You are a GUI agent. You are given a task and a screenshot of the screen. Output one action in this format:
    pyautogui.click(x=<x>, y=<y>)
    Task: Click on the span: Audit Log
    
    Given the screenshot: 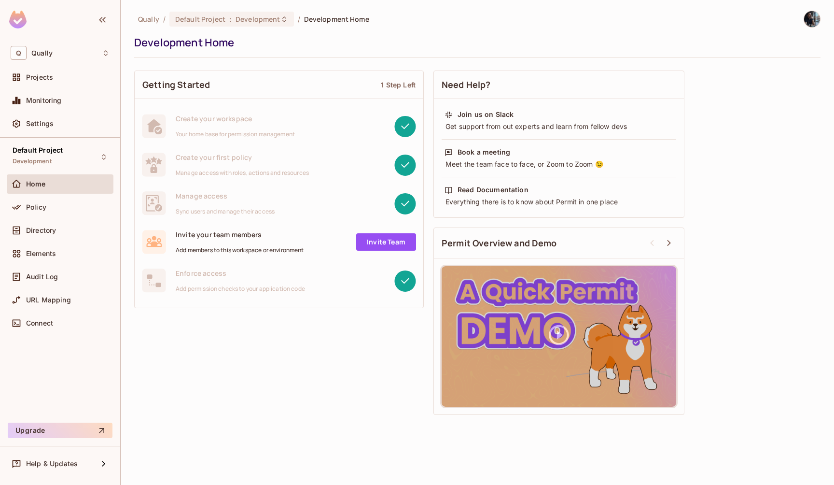 What is the action you would take?
    pyautogui.click(x=42, y=277)
    